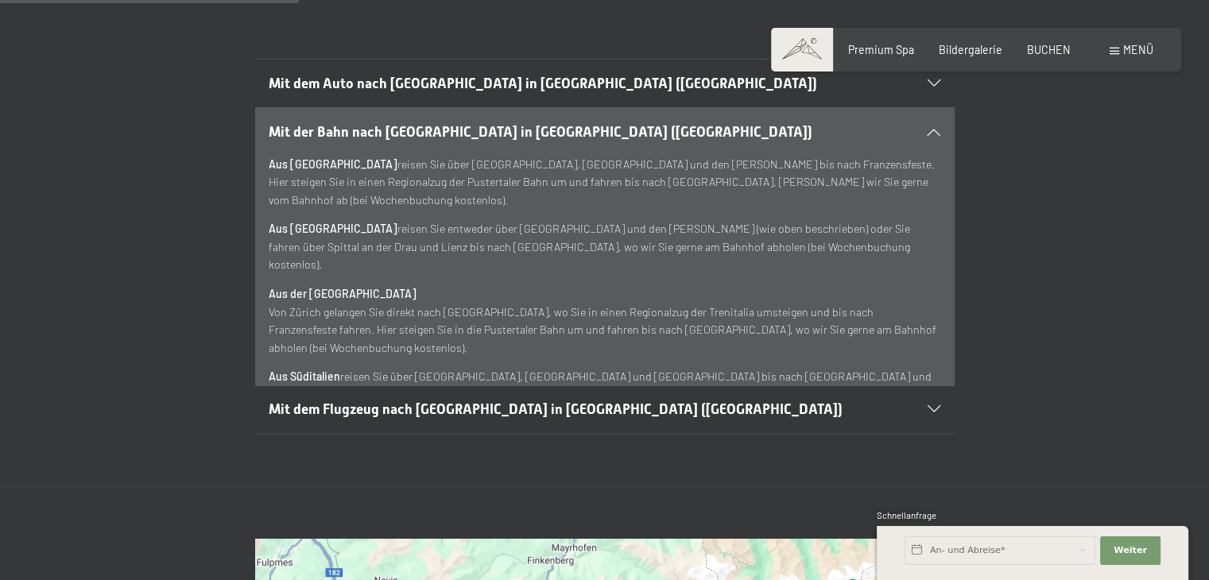 This screenshot has width=1209, height=580. What do you see at coordinates (881, 49) in the screenshot?
I see `span: Premium Spa` at bounding box center [881, 49].